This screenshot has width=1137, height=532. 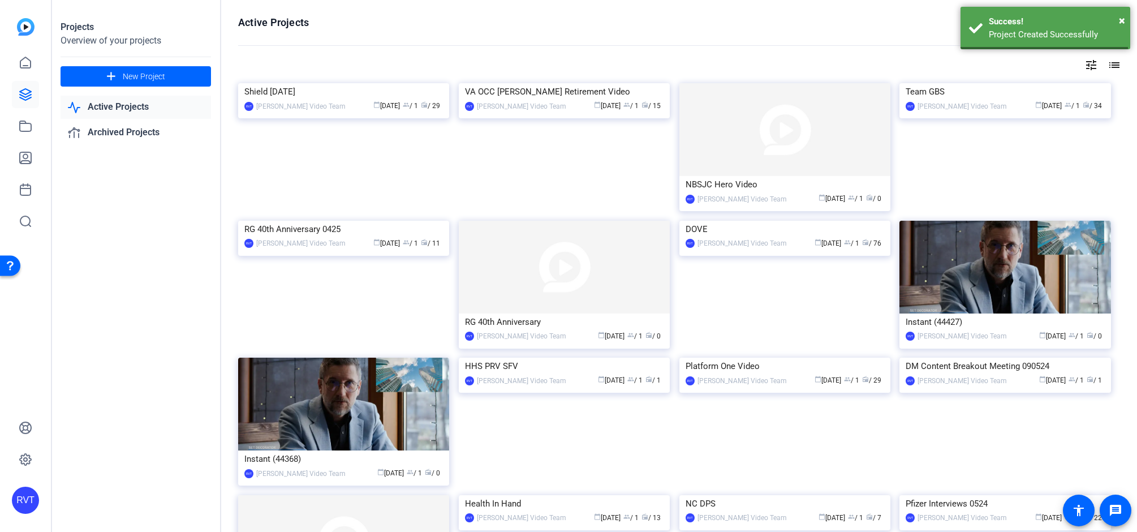 I want to click on div: Health In Hand, so click(x=564, y=503).